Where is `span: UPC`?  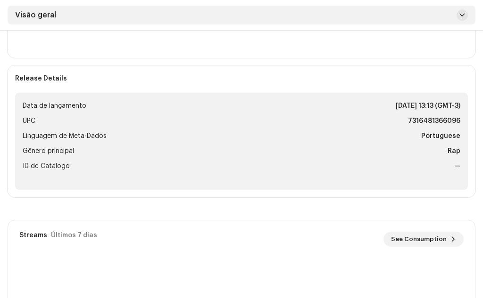 span: UPC is located at coordinates (29, 121).